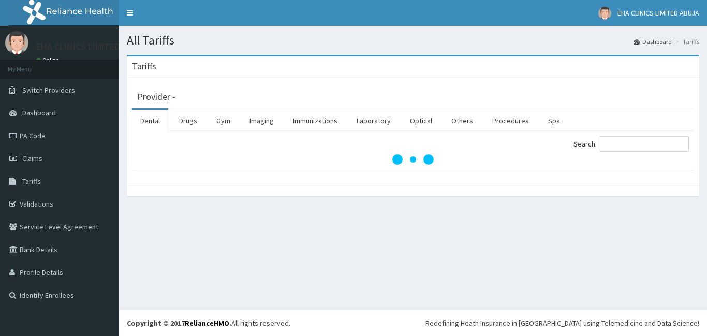  What do you see at coordinates (92, 47) in the screenshot?
I see `p: EHA CLINICS LIMITED ABUJA` at bounding box center [92, 47].